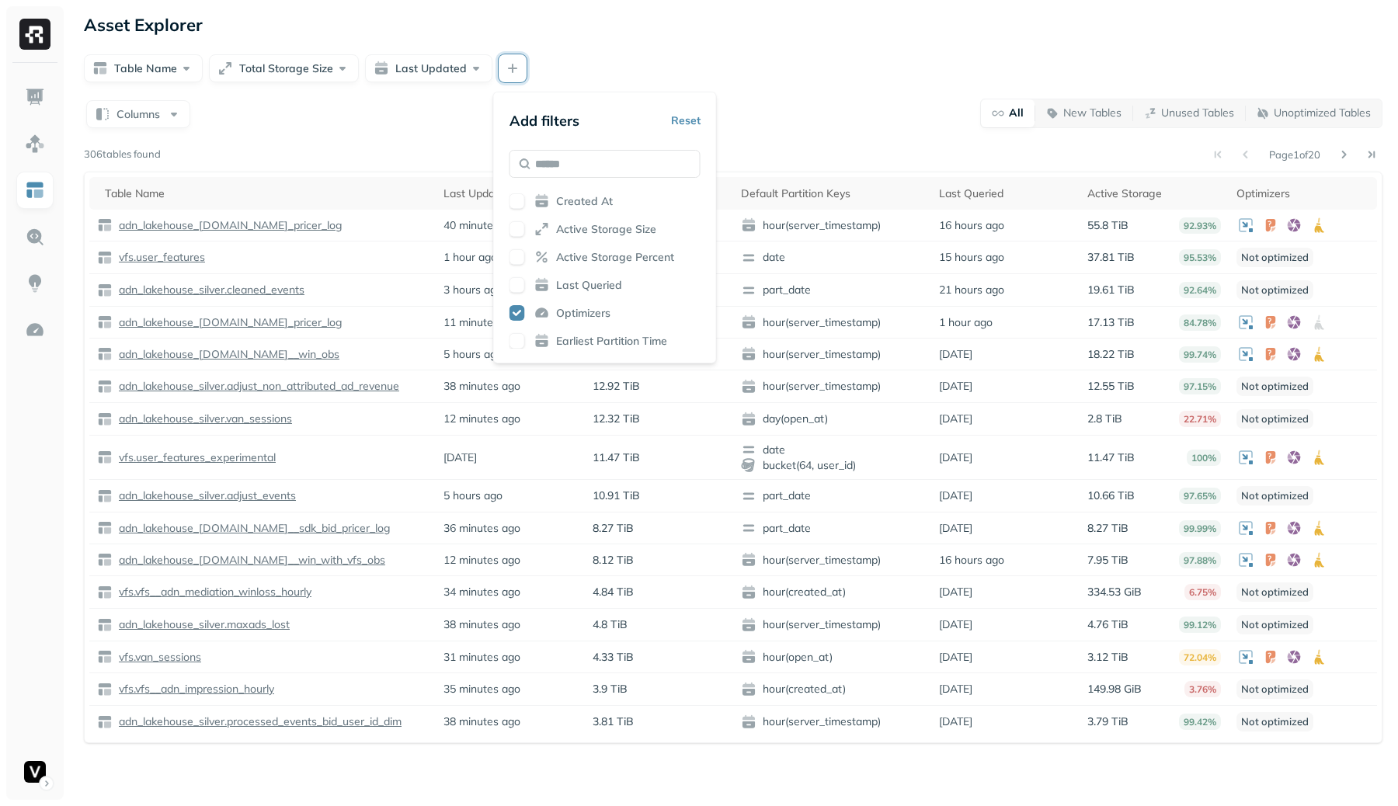 Image resolution: width=1398 pixels, height=806 pixels. I want to click on div: Active Storage, so click(1153, 193).